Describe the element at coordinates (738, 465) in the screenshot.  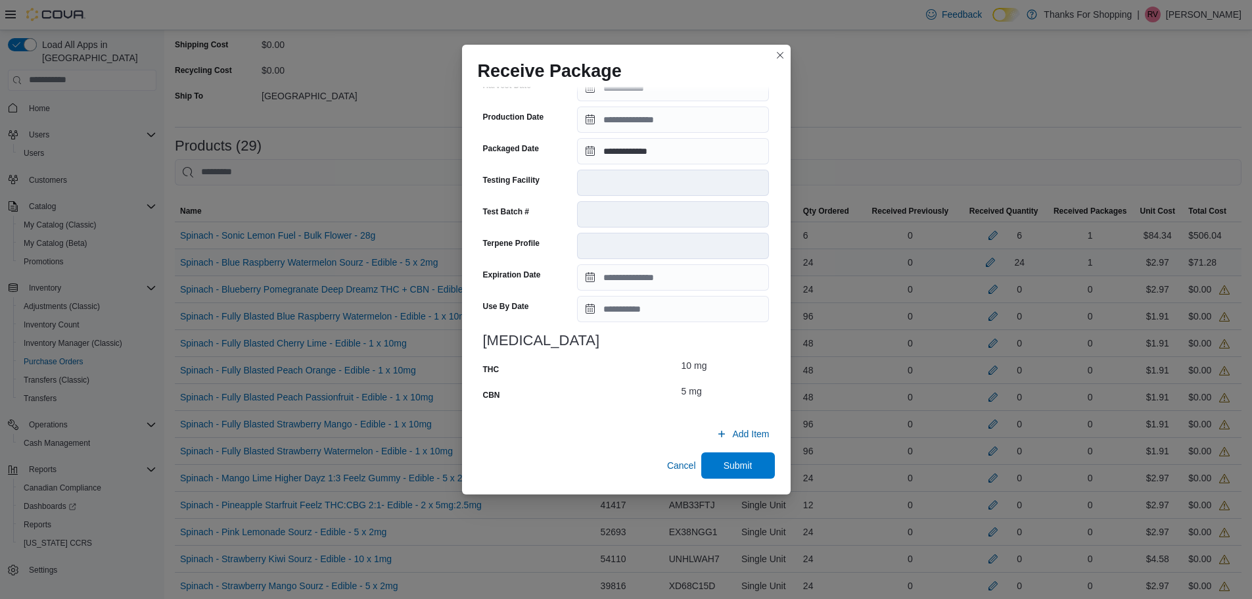
I see `button: Submit` at that location.